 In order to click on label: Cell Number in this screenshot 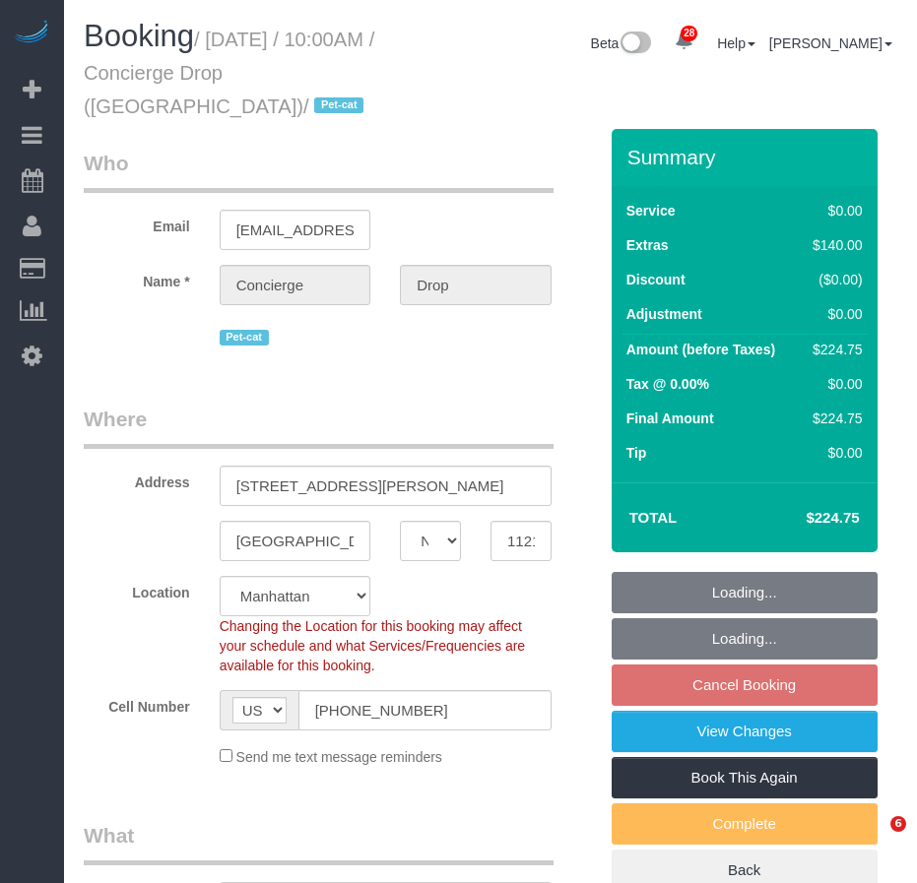, I will do `click(137, 703)`.